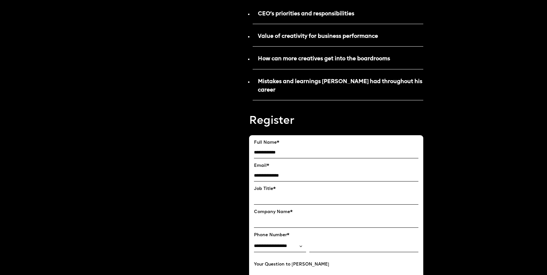  I want to click on label: Company Name, so click(336, 212).